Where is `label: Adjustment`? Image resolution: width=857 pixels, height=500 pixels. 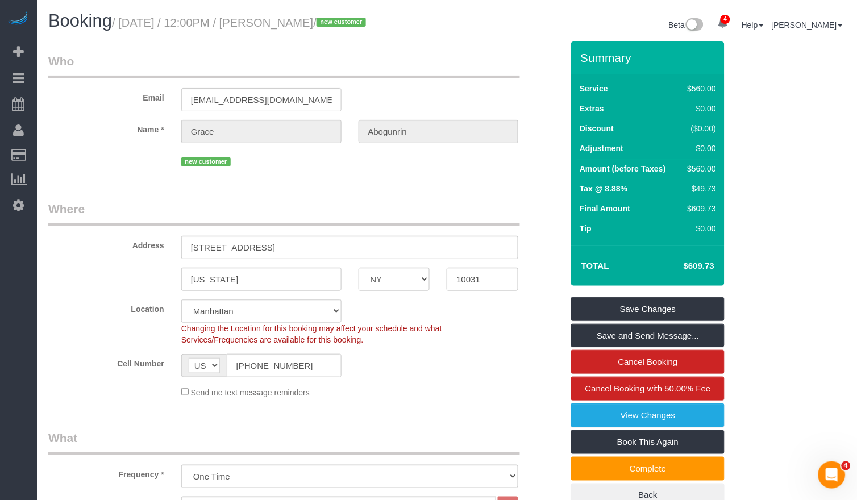 label: Adjustment is located at coordinates (601, 148).